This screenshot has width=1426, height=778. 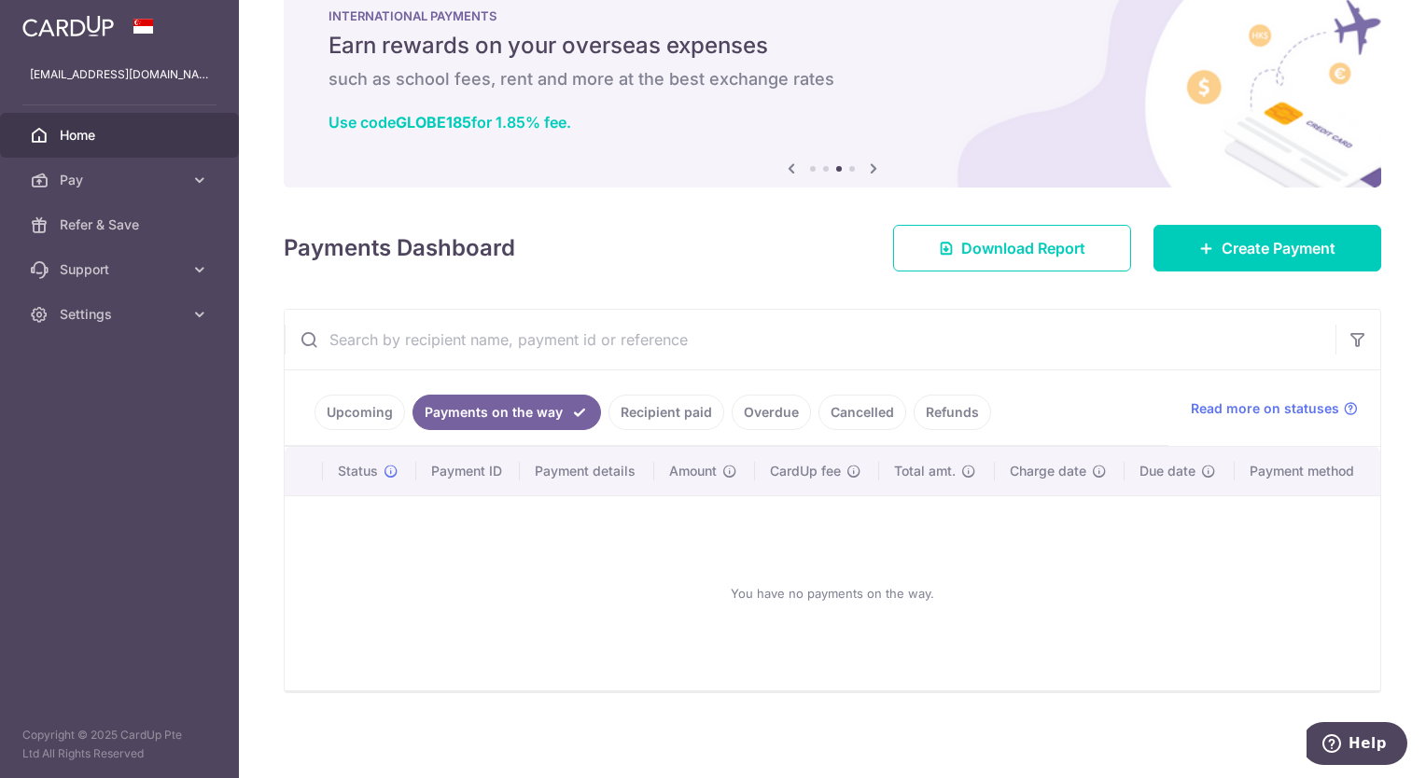 I want to click on a: Overdue, so click(x=771, y=413).